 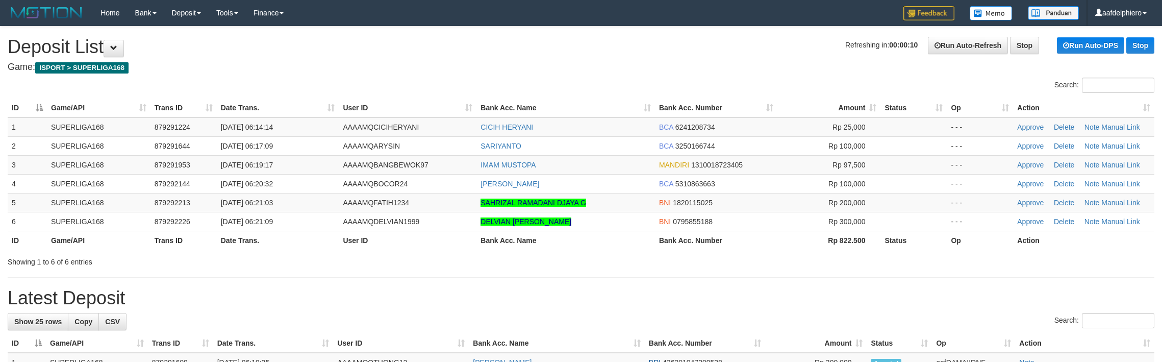 I want to click on span: 879292144, so click(x=172, y=184).